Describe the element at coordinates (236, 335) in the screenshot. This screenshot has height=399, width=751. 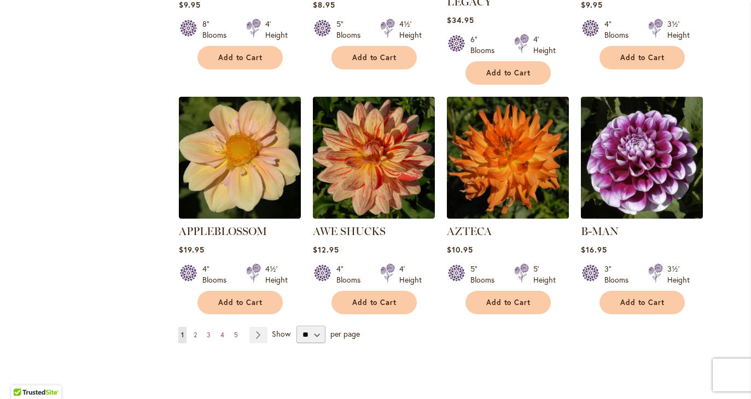
I see `span: 5` at that location.